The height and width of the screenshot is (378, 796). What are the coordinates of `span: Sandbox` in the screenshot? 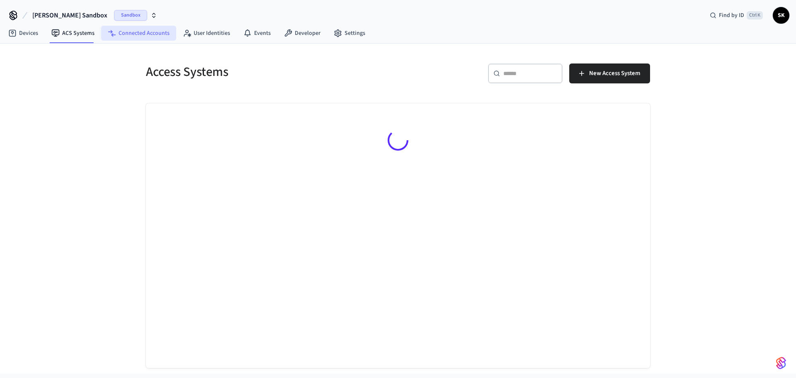 It's located at (131, 15).